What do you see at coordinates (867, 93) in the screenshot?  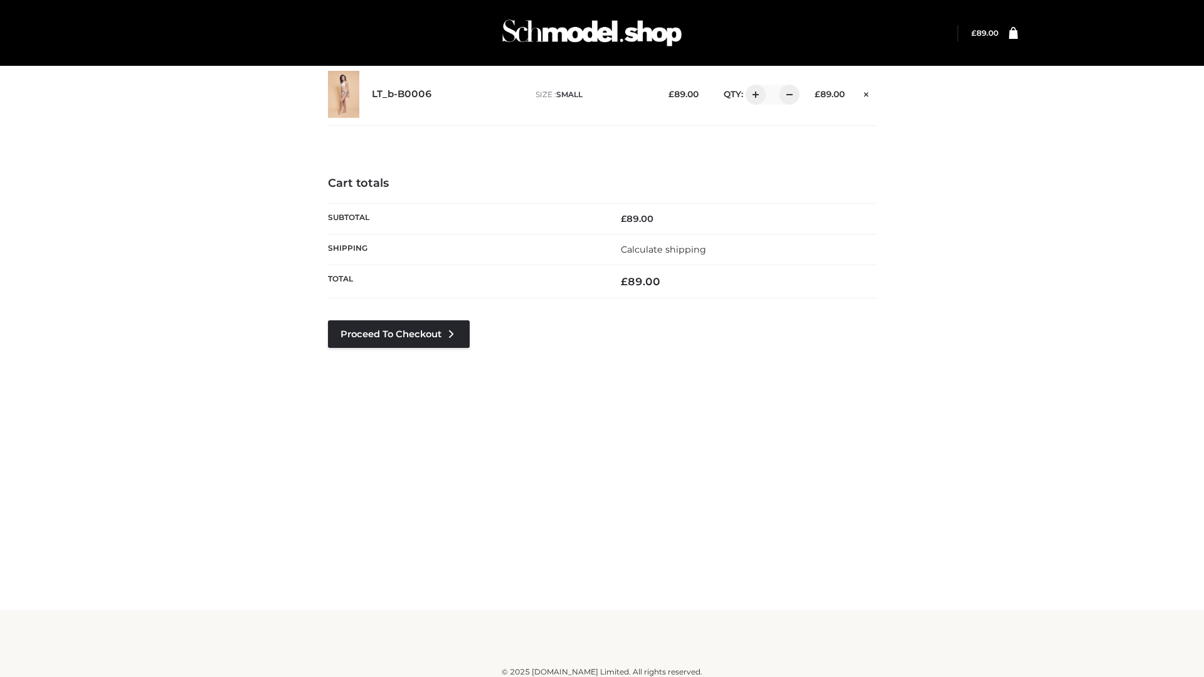 I see `a: Remove this item` at bounding box center [867, 93].